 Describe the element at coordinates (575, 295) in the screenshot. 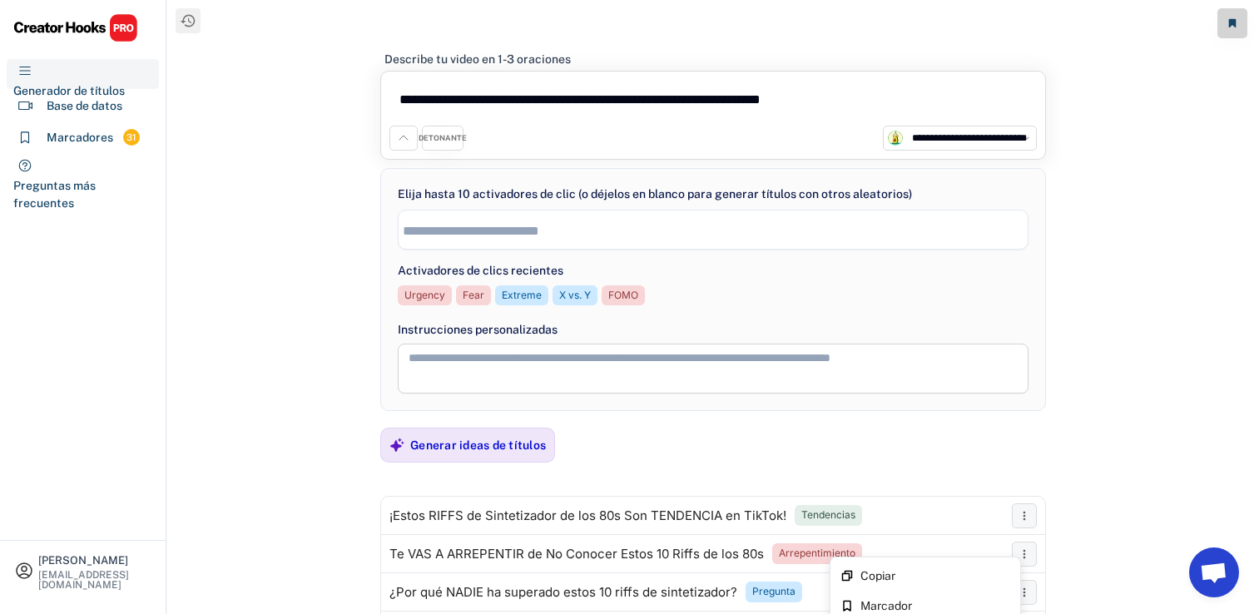

I see `div: X vs. Y` at that location.